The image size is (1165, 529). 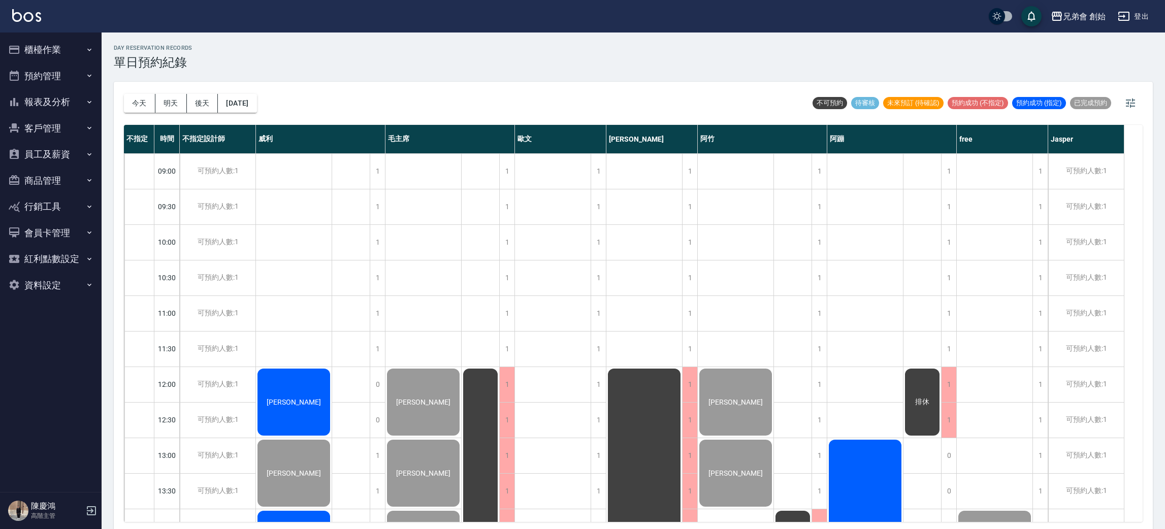 What do you see at coordinates (1085, 16) in the screenshot?
I see `div: 兄弟會 創始` at bounding box center [1085, 16].